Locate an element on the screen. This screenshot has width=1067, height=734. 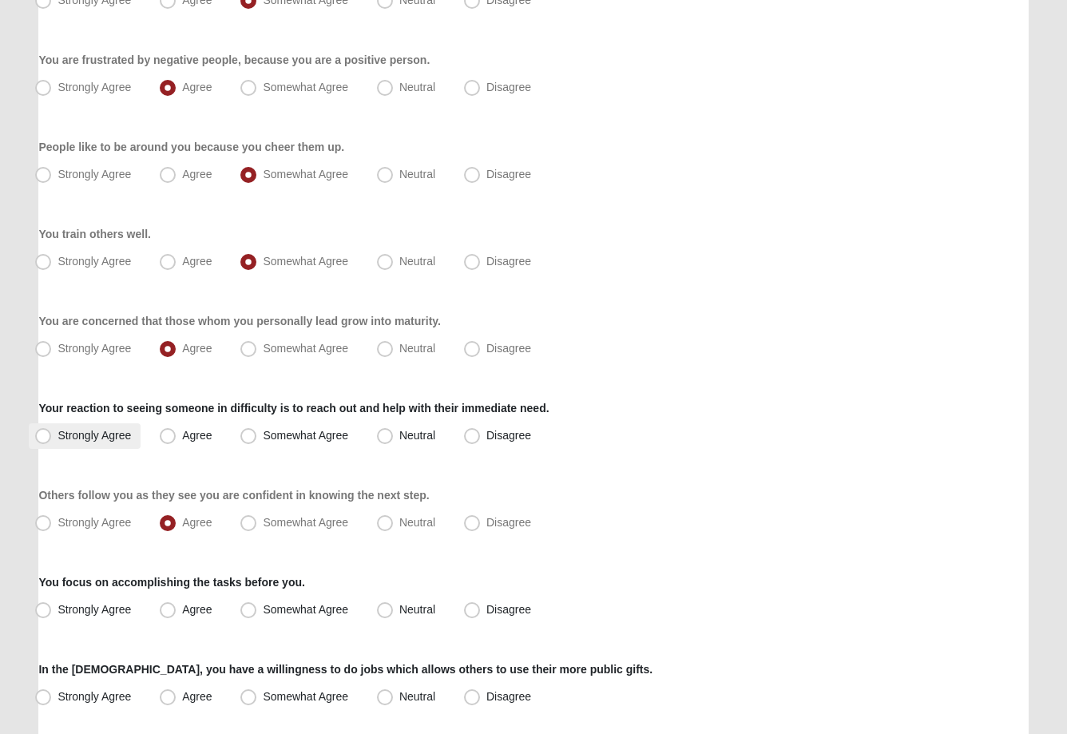
label: People like to be around you because you cheer them up. is located at coordinates (191, 147).